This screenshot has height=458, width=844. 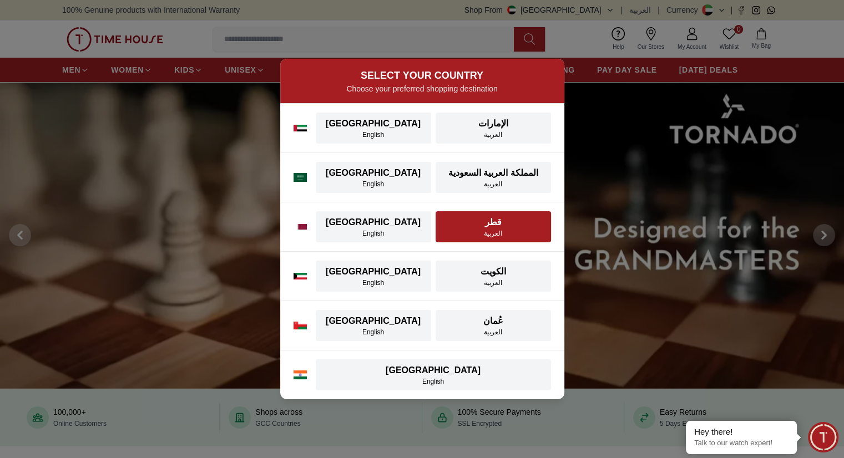 I want to click on button: قطرالعربية, so click(x=493, y=227).